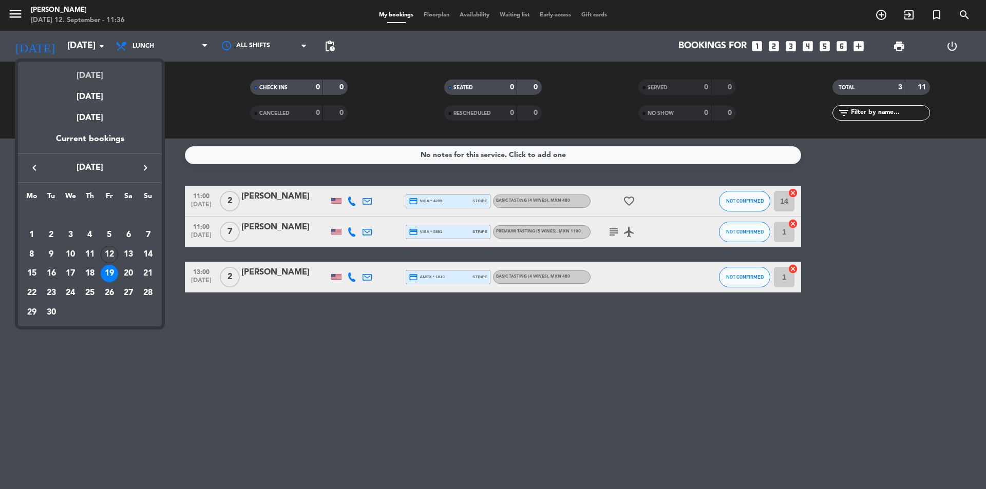 This screenshot has height=489, width=986. I want to click on div: 13, so click(128, 255).